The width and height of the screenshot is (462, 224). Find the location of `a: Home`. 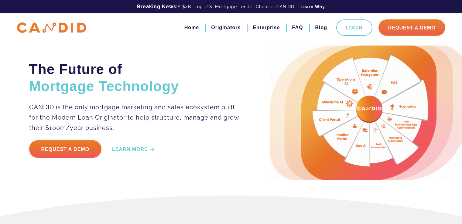

a: Home is located at coordinates (192, 28).